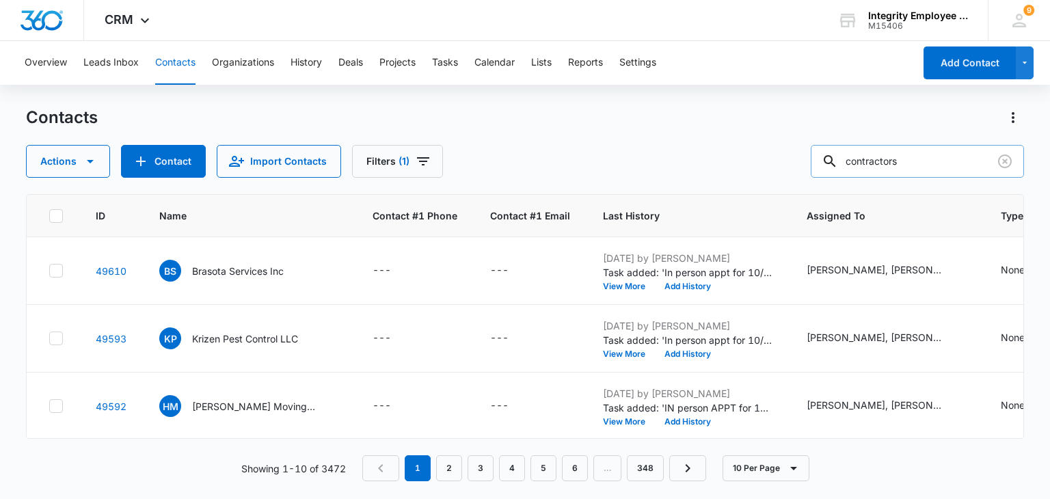 The width and height of the screenshot is (1050, 499). Describe the element at coordinates (241, 338) in the screenshot. I see `div: Name - Krizen Pest Control LLC - Select to Edit Field` at that location.